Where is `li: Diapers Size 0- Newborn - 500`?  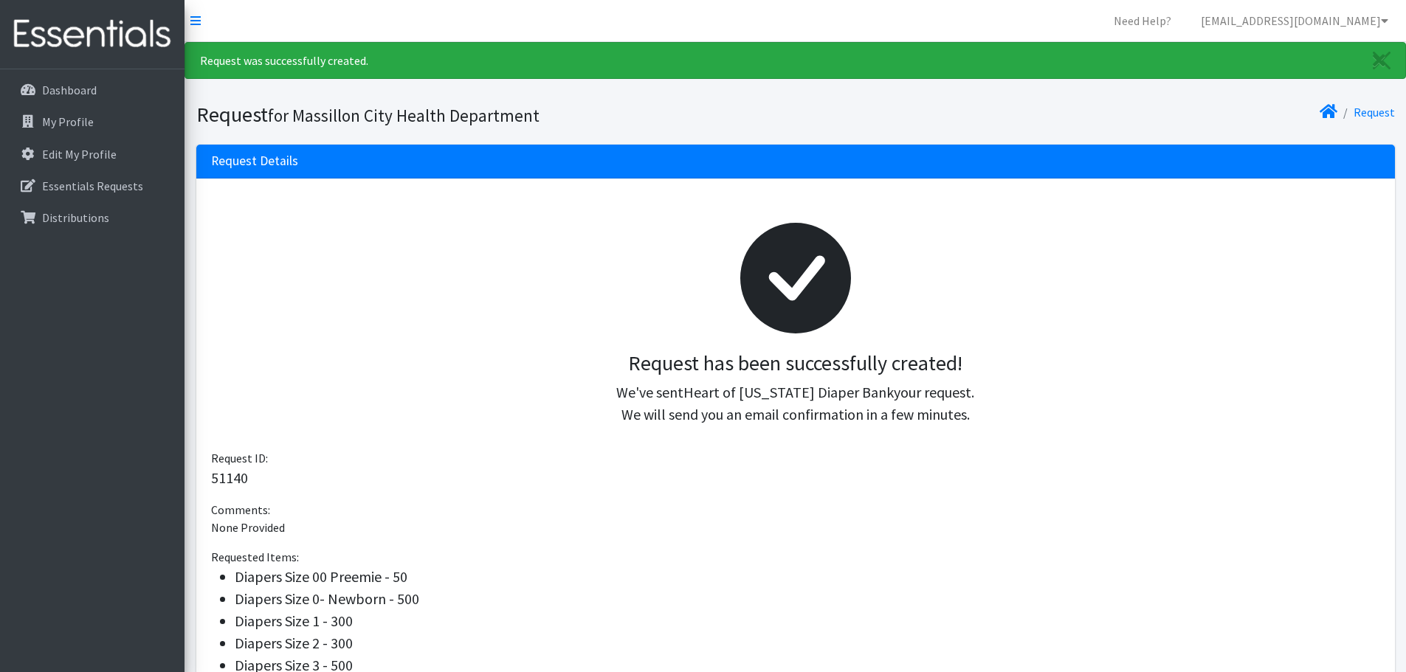 li: Diapers Size 0- Newborn - 500 is located at coordinates (807, 599).